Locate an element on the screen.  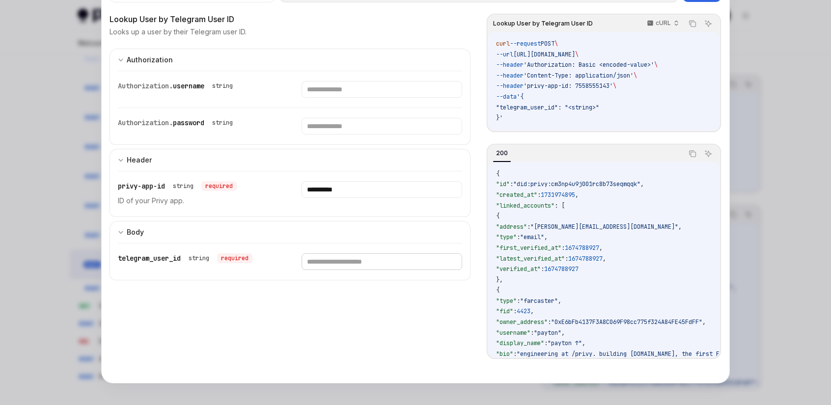
span: "0xE6bFb4137F3A8C069F98cc775f324A84FE45FdFF" is located at coordinates (627, 322).